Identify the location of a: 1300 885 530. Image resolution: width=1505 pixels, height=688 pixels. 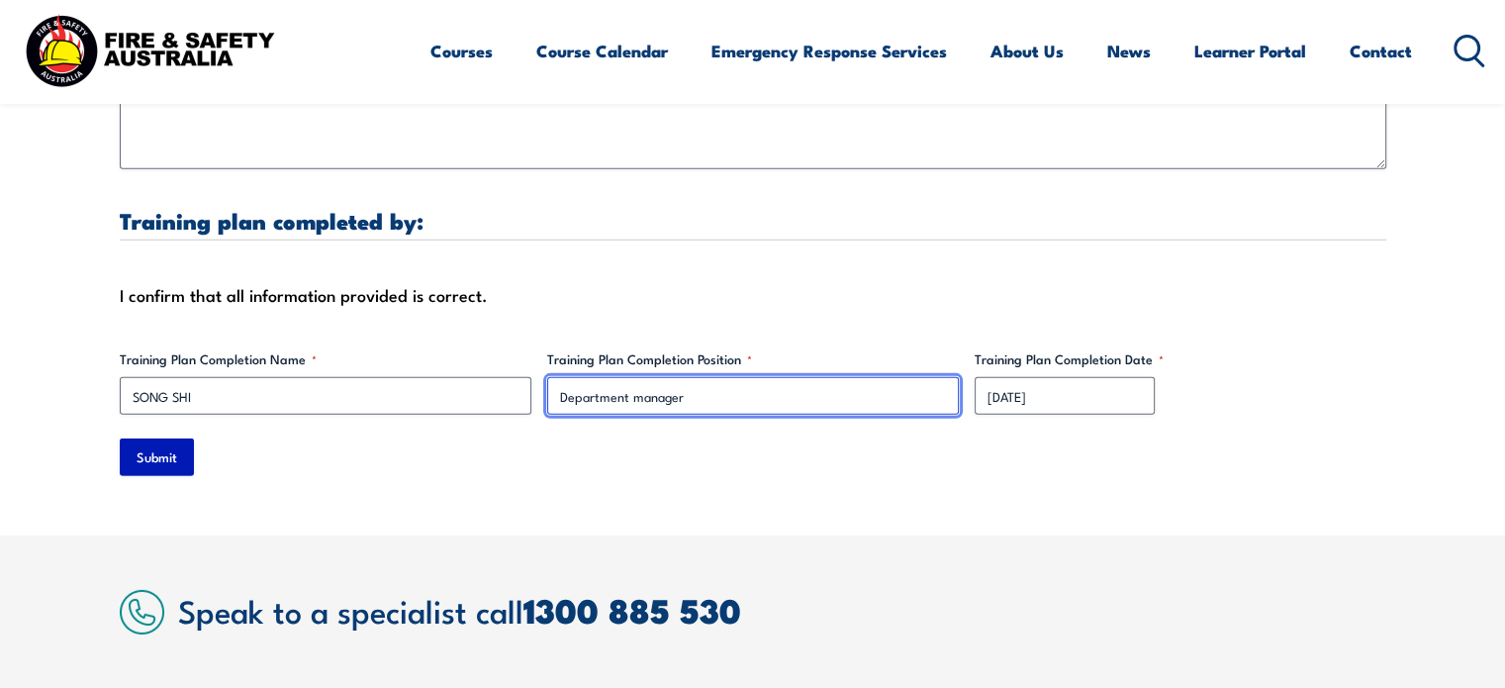
(632, 609).